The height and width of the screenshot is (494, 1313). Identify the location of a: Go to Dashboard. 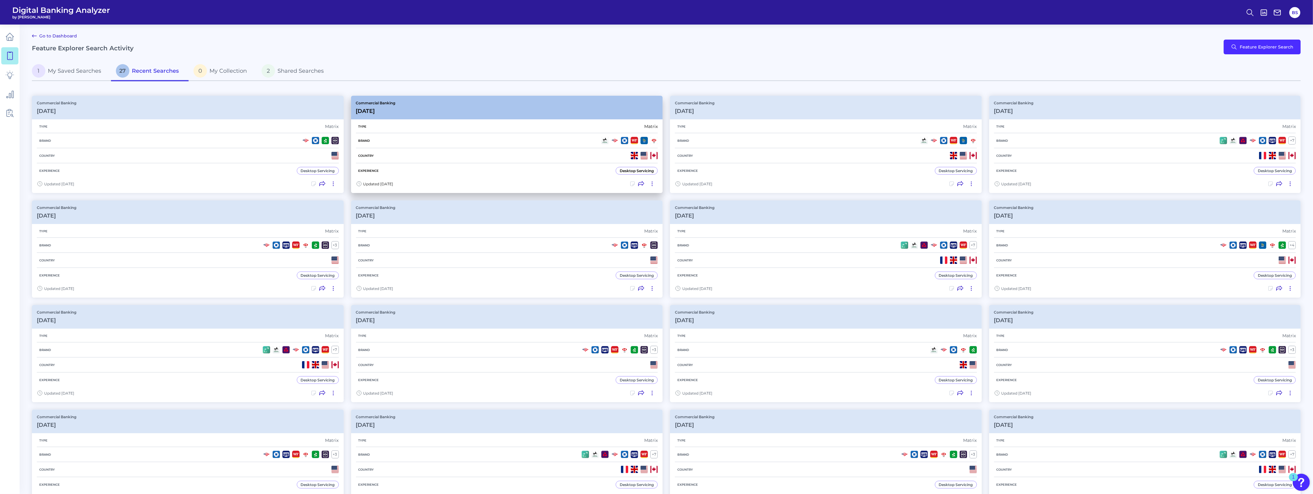
(54, 36).